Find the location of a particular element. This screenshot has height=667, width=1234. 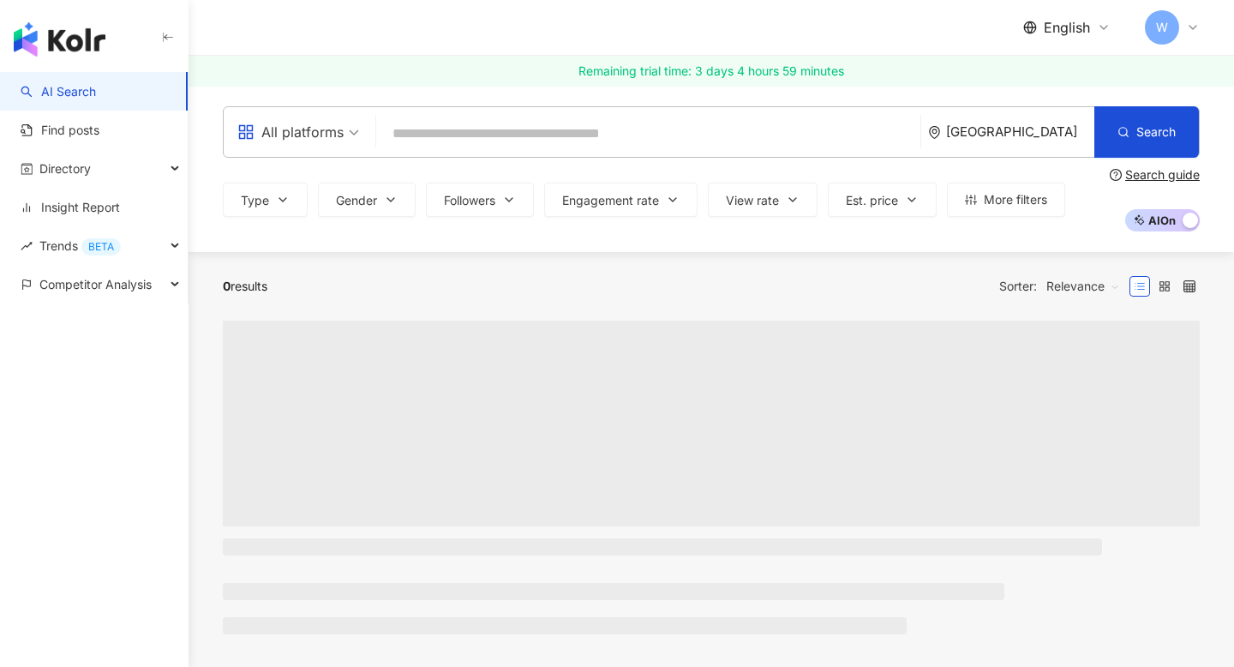

div: All platforms is located at coordinates (290, 132).